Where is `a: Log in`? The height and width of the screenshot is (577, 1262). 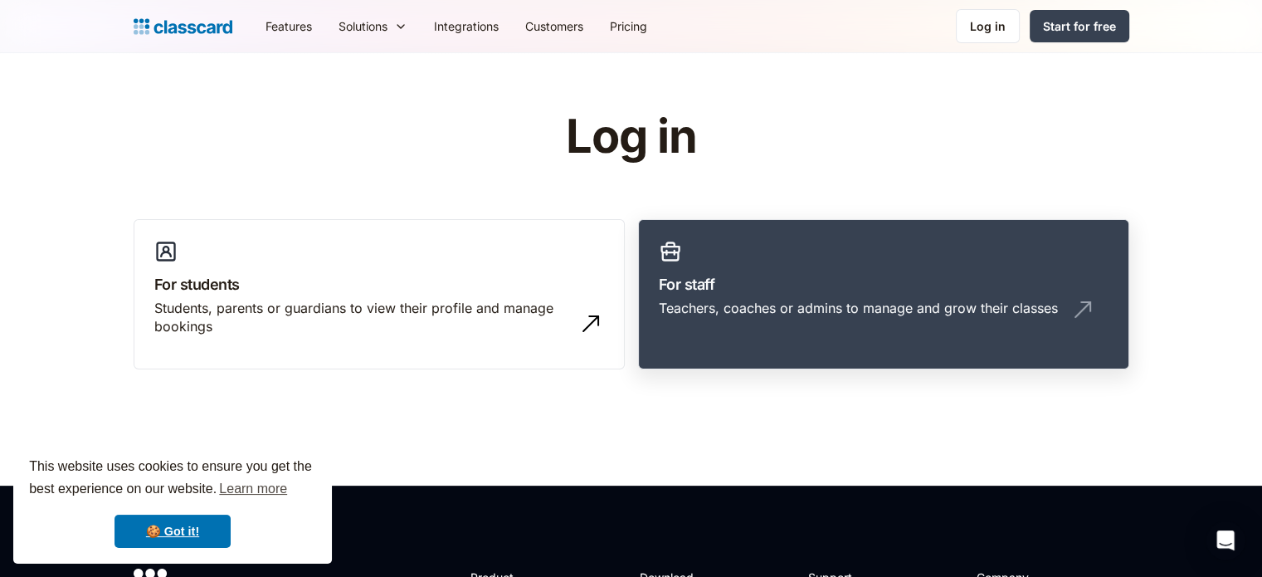 a: Log in is located at coordinates (988, 26).